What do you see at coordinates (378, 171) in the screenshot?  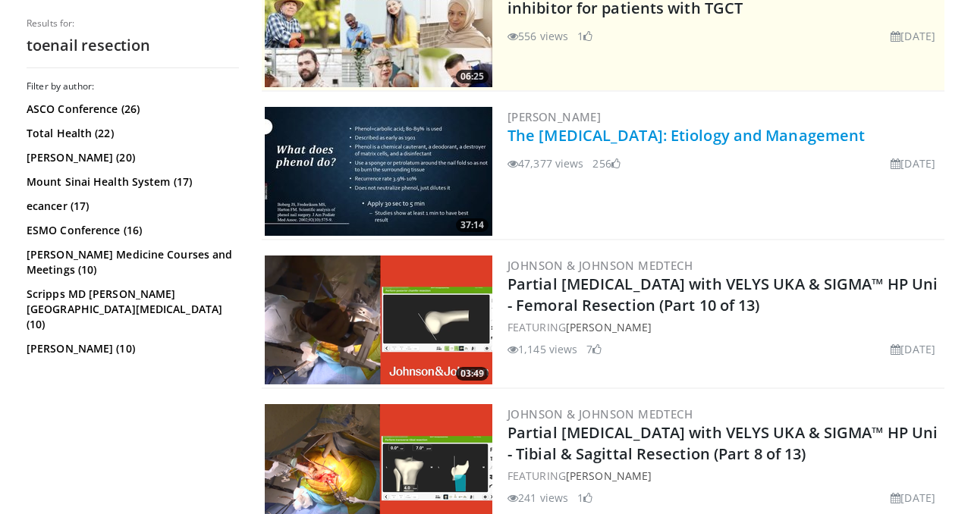 I see `a: 37:14` at bounding box center [378, 171].